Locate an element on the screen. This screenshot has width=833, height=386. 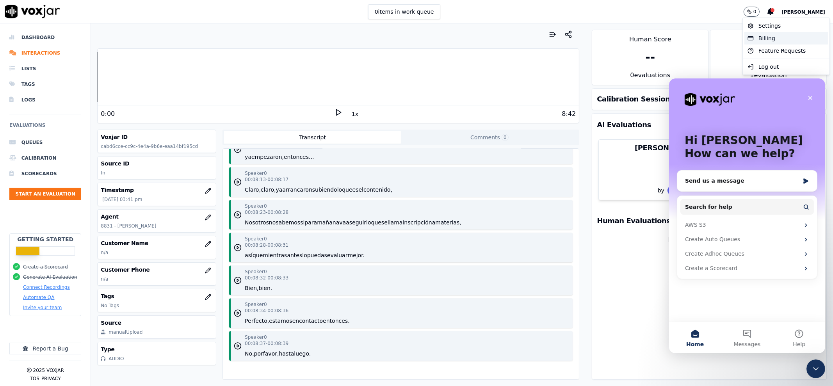
div: Feature Requests is located at coordinates (786, 51).